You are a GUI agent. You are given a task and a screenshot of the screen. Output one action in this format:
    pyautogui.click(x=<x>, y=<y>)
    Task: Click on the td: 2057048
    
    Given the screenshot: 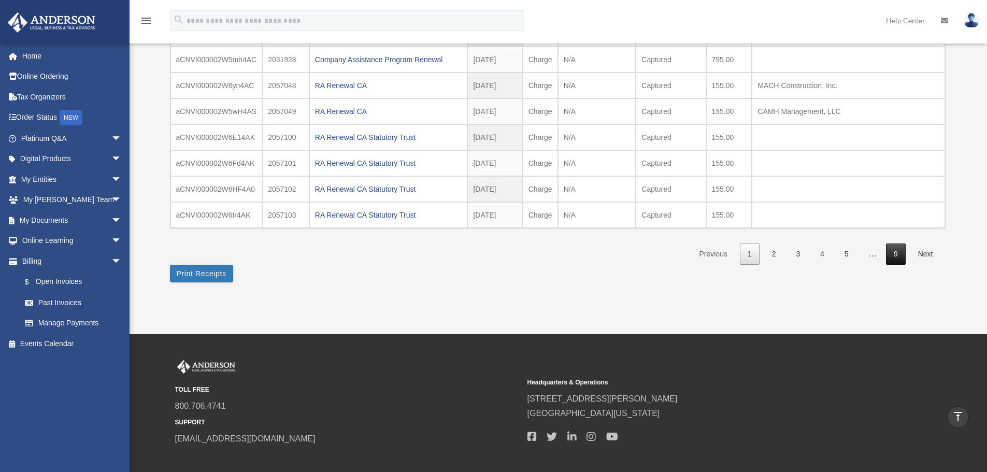 What is the action you would take?
    pyautogui.click(x=285, y=85)
    